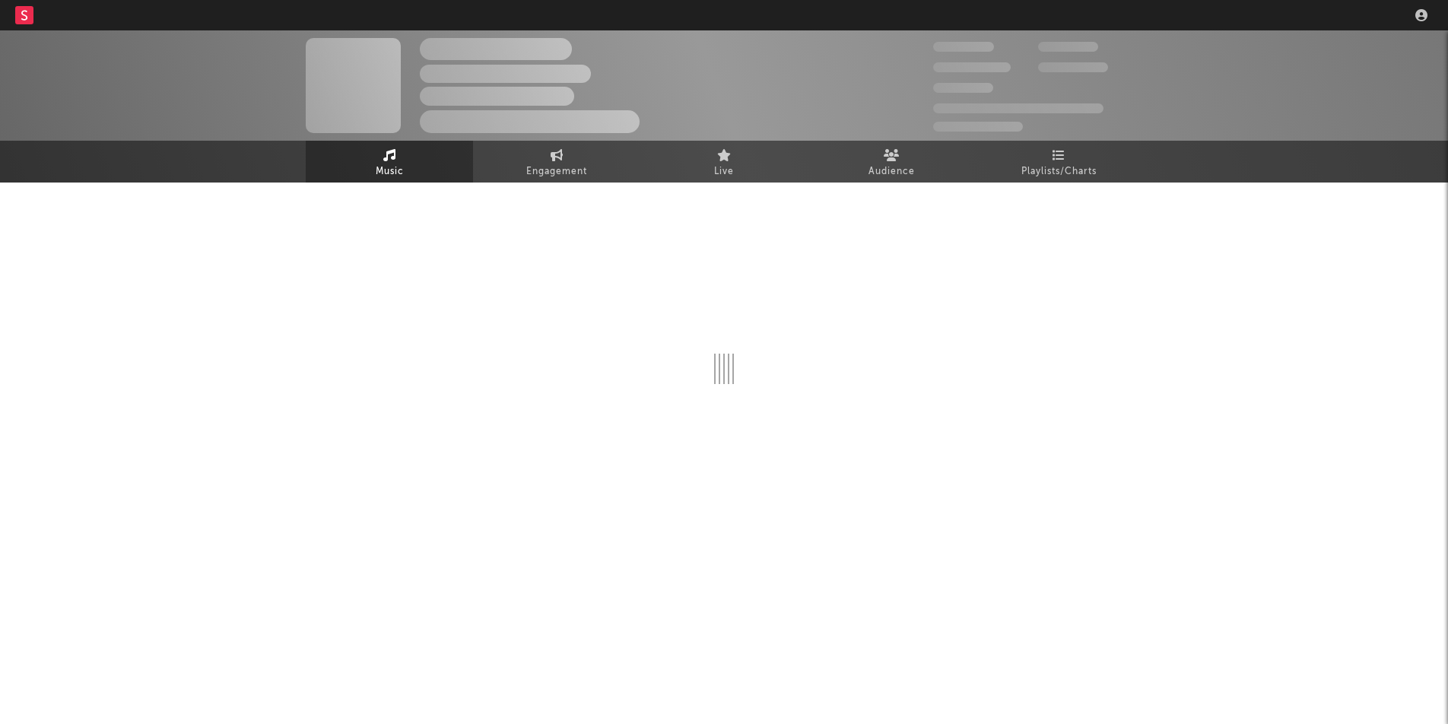  What do you see at coordinates (724, 161) in the screenshot?
I see `a: Live` at bounding box center [724, 161].